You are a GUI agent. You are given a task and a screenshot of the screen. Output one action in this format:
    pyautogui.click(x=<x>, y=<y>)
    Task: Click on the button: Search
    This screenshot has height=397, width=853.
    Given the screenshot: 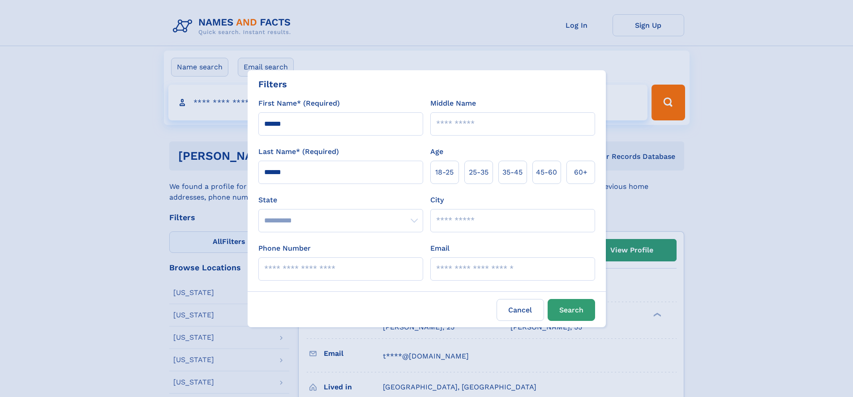 What is the action you would take?
    pyautogui.click(x=571, y=310)
    